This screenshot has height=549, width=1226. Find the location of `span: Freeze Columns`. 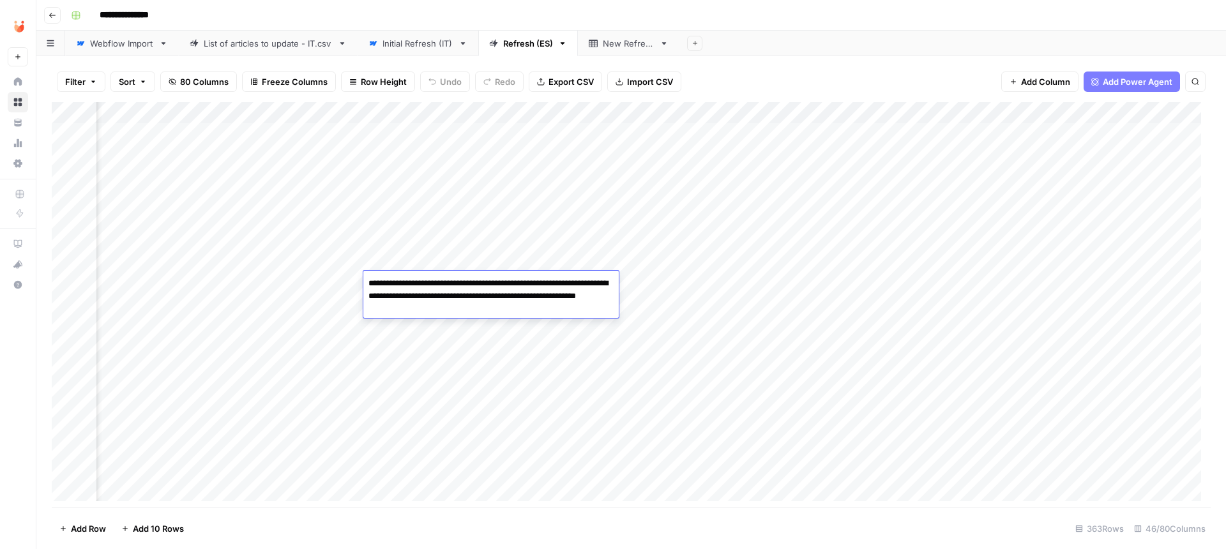

span: Freeze Columns is located at coordinates (294, 82).